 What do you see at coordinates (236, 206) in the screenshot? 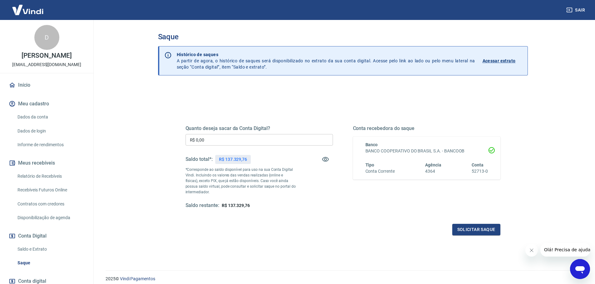
I see `span: R$ 137.329,76` at bounding box center [236, 206].